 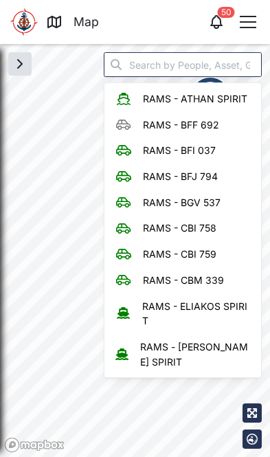 I want to click on div: RAMS - BGV 537, so click(x=181, y=203).